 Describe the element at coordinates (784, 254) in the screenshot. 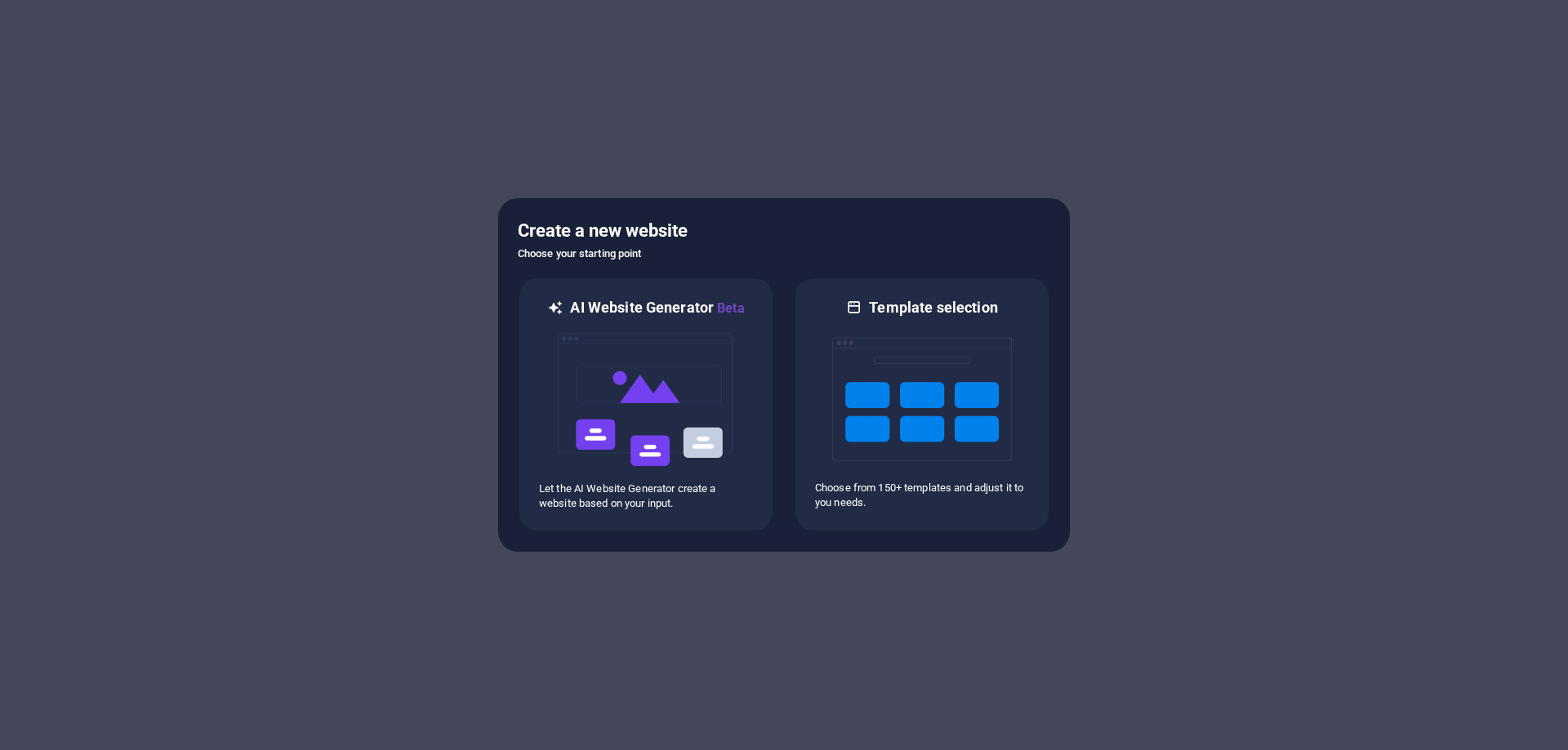

I see `h6: Choose your starting point` at that location.